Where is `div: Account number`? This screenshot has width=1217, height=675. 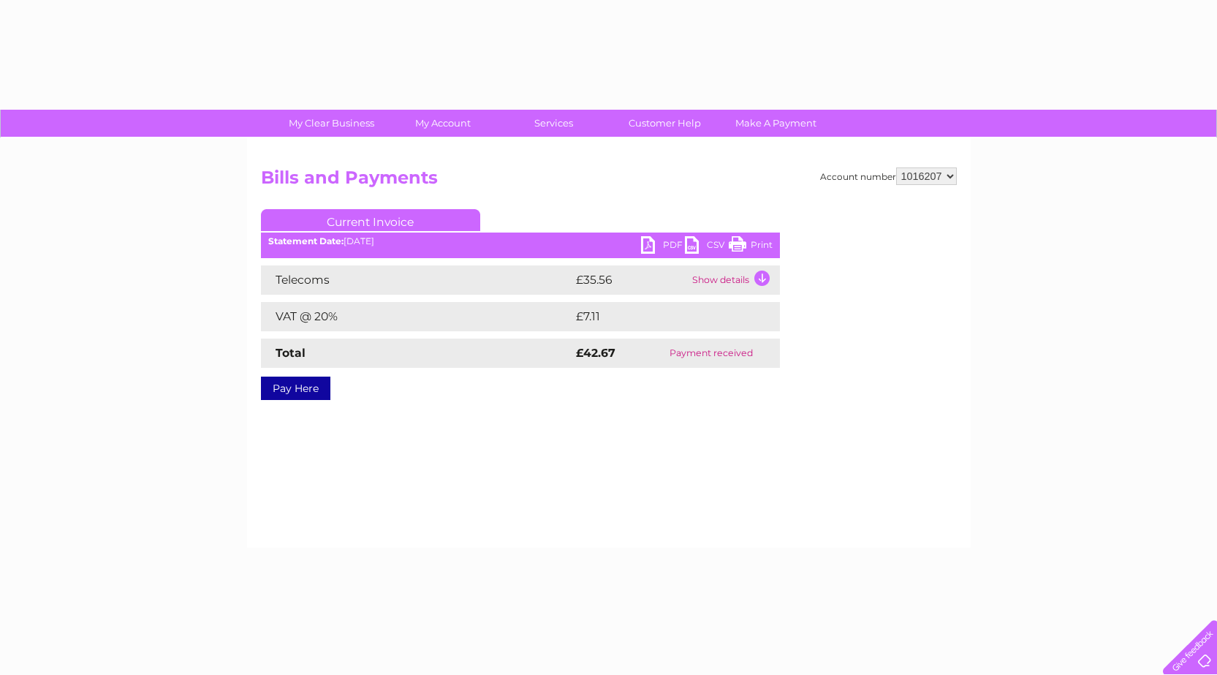 div: Account number is located at coordinates (888, 176).